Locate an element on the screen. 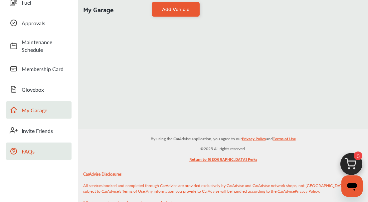 This screenshot has height=202, width=368. a: Maintenance Schedule is located at coordinates (39, 46).